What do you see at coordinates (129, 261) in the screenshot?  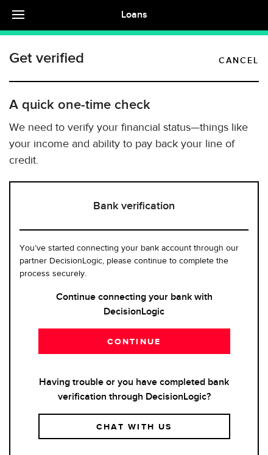 I see `span: You’ve started connecting your bank account through our partner DecisionLogic, please continue to...` at bounding box center [129, 261].